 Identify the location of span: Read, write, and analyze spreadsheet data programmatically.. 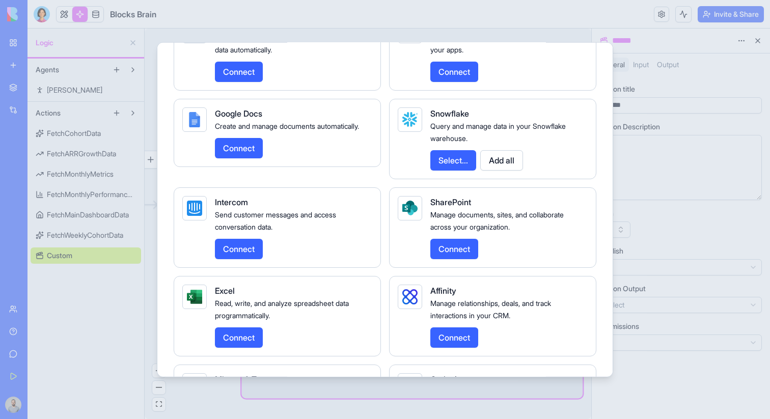
(282, 309).